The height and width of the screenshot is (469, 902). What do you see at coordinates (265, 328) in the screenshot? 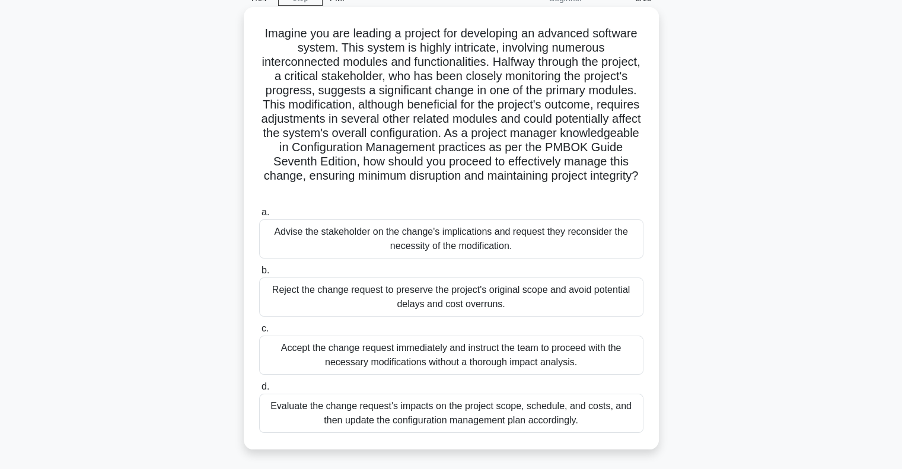
I see `span: c.` at bounding box center [265, 328].